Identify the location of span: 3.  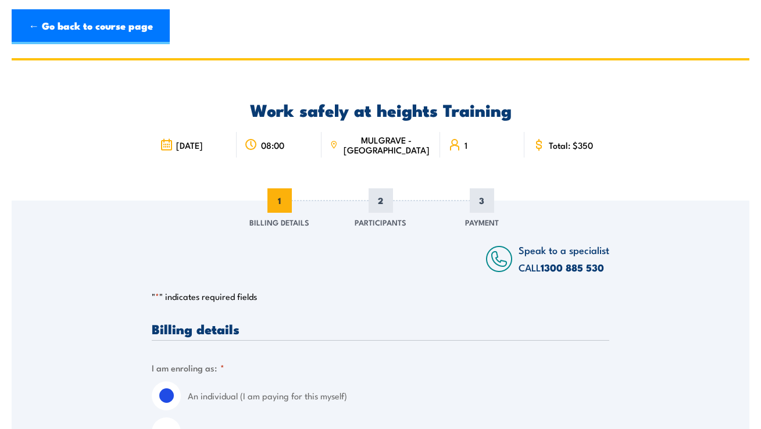
(482, 201).